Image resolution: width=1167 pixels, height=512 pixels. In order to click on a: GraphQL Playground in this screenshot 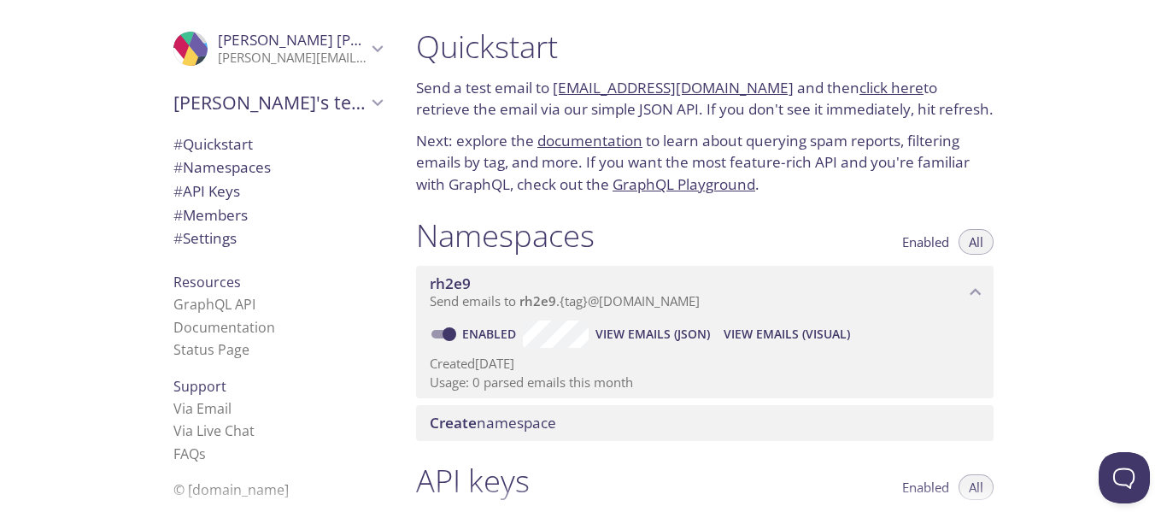, I will do `click(683, 184)`.